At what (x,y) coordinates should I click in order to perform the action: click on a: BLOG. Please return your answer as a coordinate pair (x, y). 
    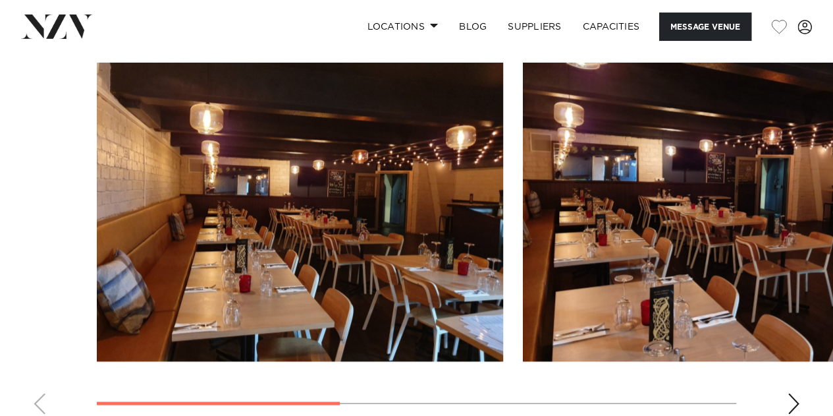
    Looking at the image, I should click on (473, 26).